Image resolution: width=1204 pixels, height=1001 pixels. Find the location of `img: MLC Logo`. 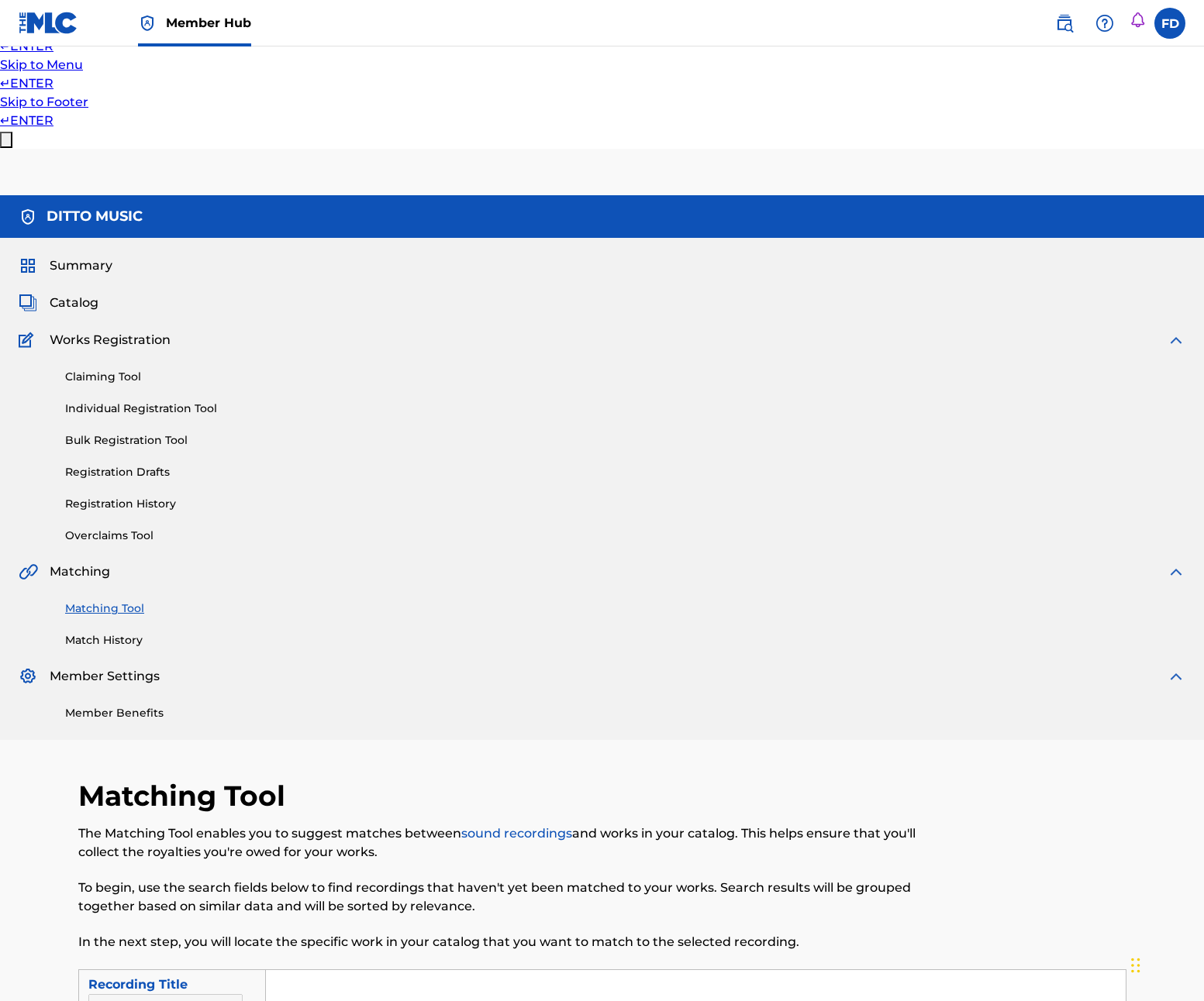

img: MLC Logo is located at coordinates (48, 22).